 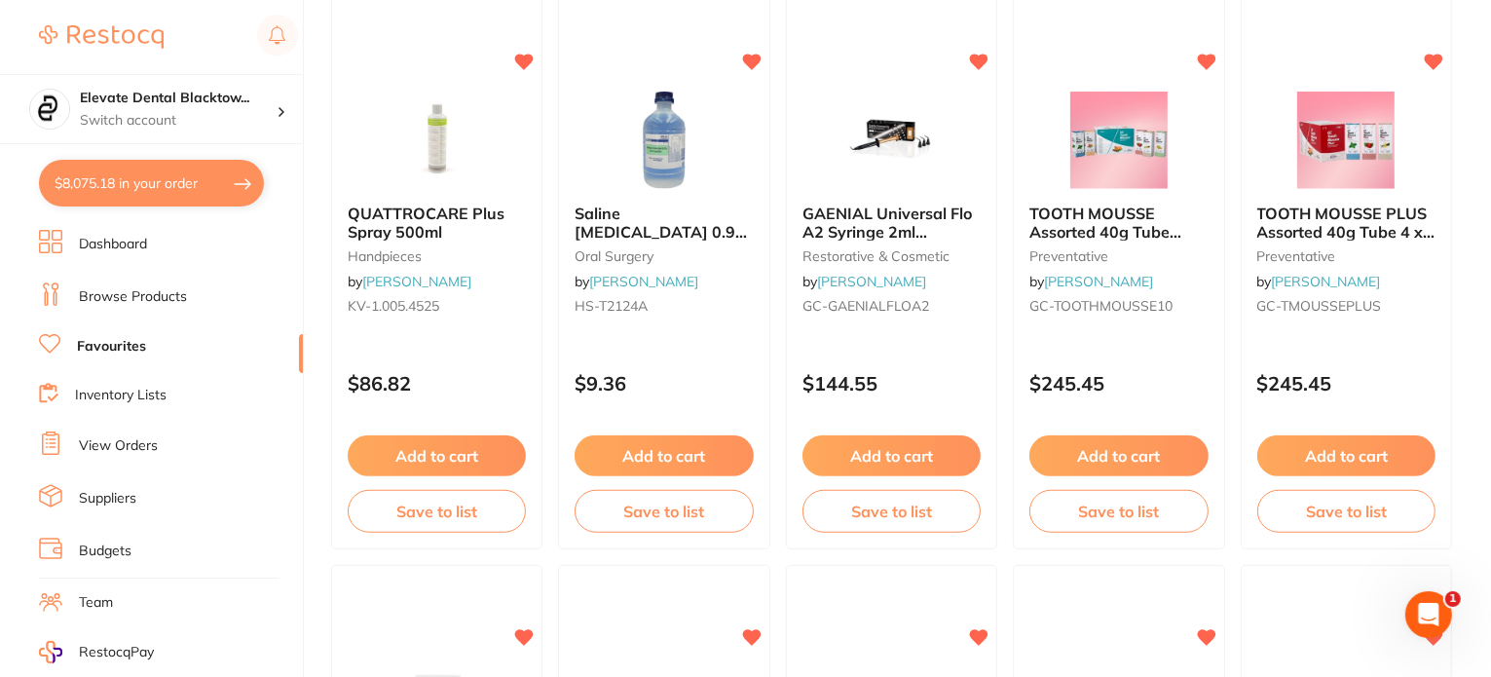 I want to click on a: Budgets, so click(x=105, y=551).